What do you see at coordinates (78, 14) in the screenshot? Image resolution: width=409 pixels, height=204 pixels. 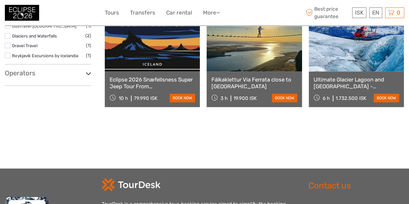 I see `button: Open LiveChat chat widget` at bounding box center [78, 14].